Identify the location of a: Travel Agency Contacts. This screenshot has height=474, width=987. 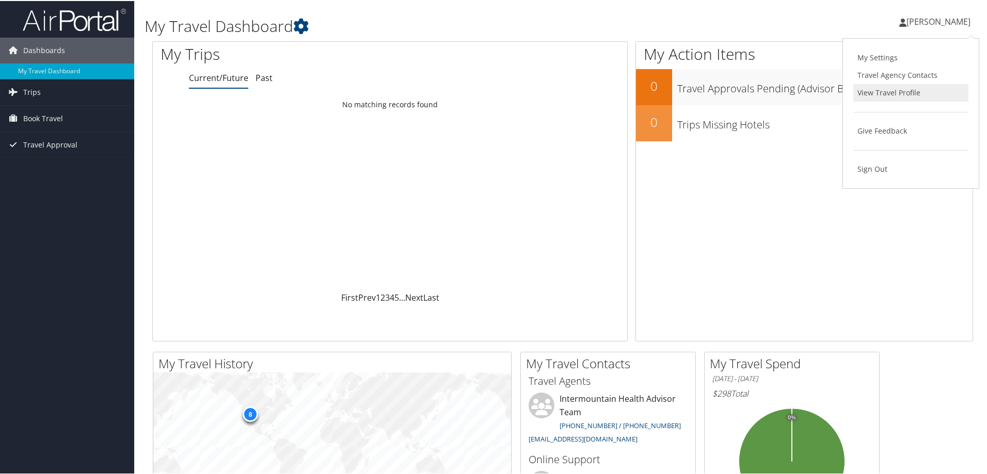
(910, 74).